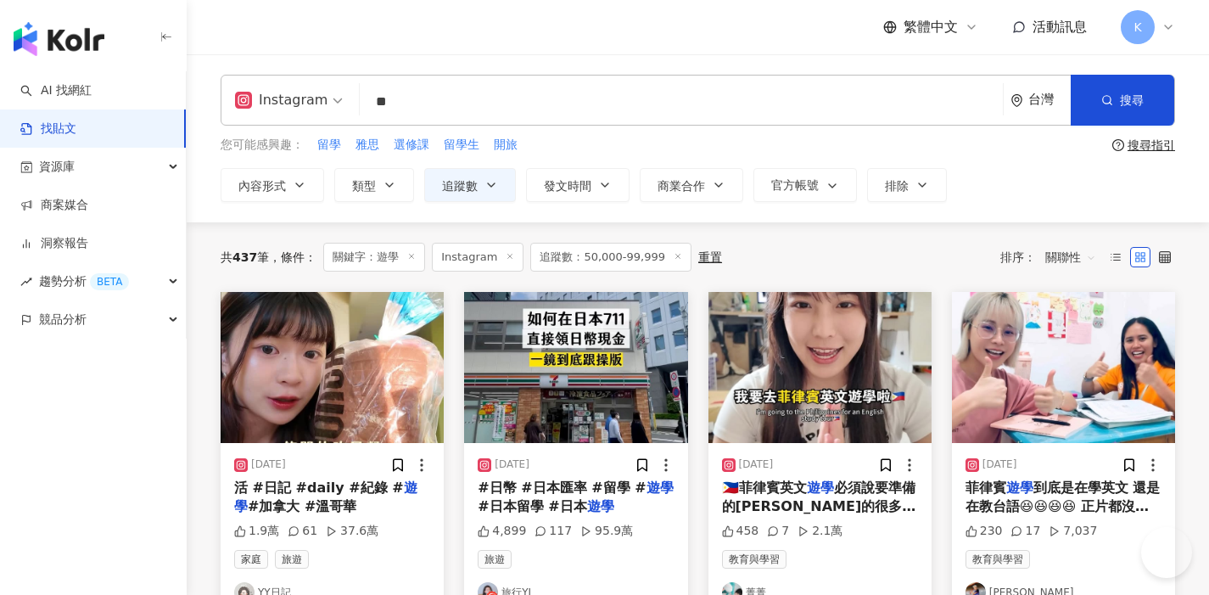 The width and height of the screenshot is (1209, 595). What do you see at coordinates (352, 531) in the screenshot?
I see `div: 37.6萬` at bounding box center [352, 531].